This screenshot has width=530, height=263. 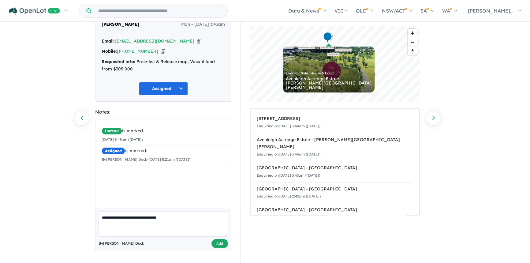 What do you see at coordinates (108, 41) in the screenshot?
I see `strong: Email:` at bounding box center [108, 41].